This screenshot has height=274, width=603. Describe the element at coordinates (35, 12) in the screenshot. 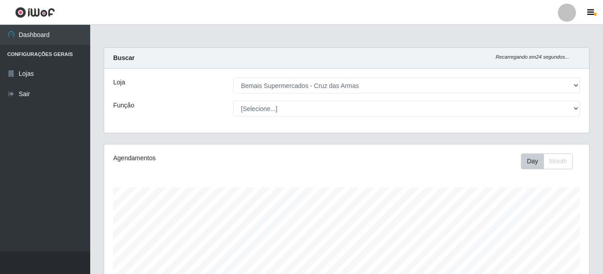

I see `img: CoreUI Logo` at that location.